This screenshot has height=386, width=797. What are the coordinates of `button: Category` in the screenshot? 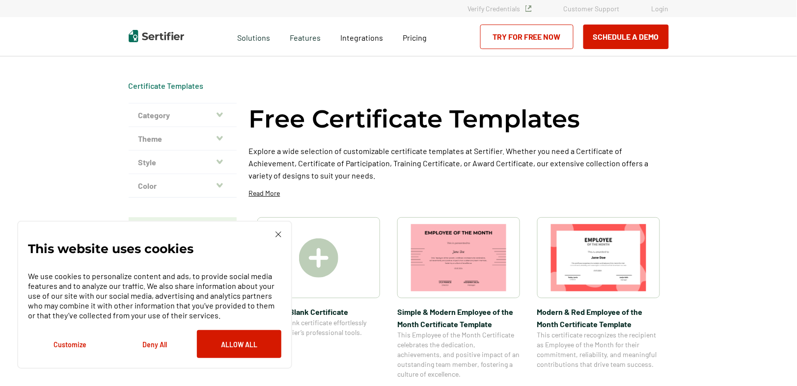 It's located at (183, 115).